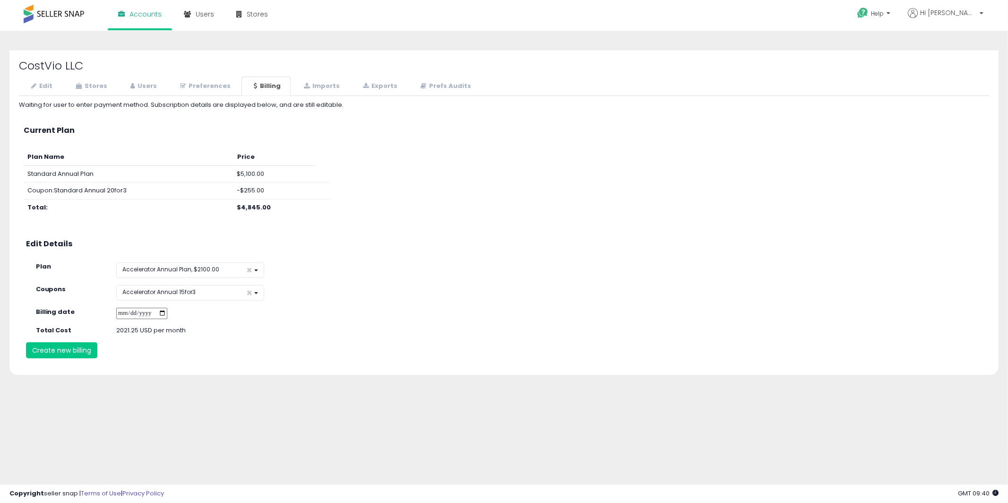  What do you see at coordinates (274, 191) in the screenshot?
I see `td: -$255.00` at bounding box center [274, 191].